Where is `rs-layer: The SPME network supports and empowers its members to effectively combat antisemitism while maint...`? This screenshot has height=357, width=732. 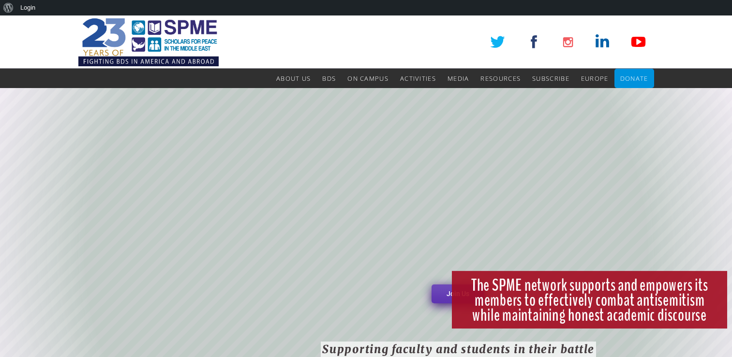 rs-layer: The SPME network supports and empowers its members to effectively combat antisemitism while maint... is located at coordinates (589, 299).